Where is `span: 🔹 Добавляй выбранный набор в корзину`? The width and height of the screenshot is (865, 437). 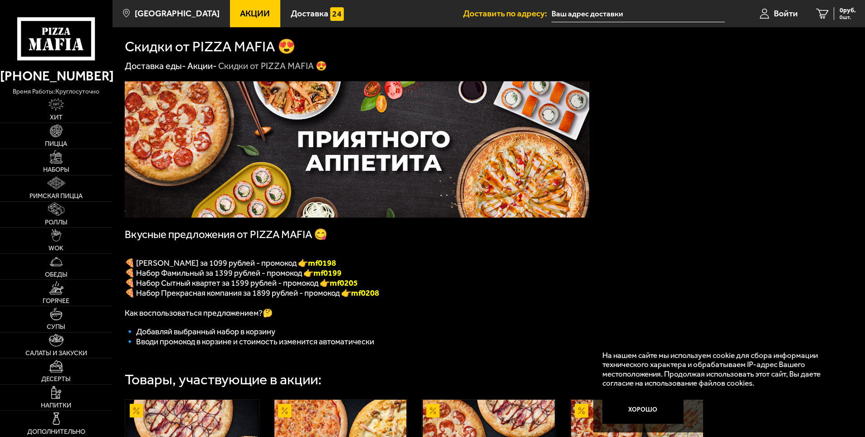
span: 🔹 Добавляй выбранный набор в корзину is located at coordinates (200, 331).